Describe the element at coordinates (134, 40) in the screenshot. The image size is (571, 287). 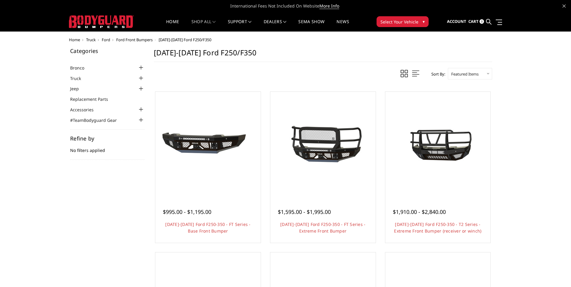
I see `span: Ford Front Bumpers` at that location.